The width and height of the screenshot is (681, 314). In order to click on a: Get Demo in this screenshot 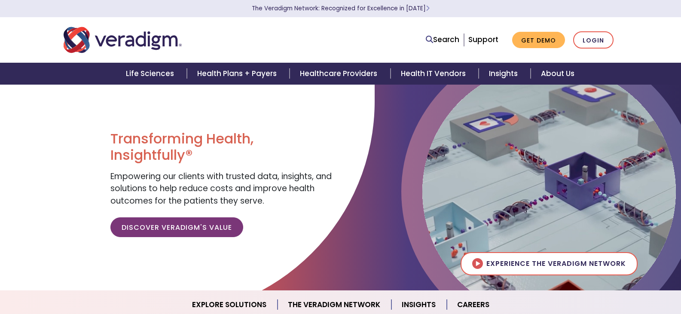, I will do `click(538, 40)`.